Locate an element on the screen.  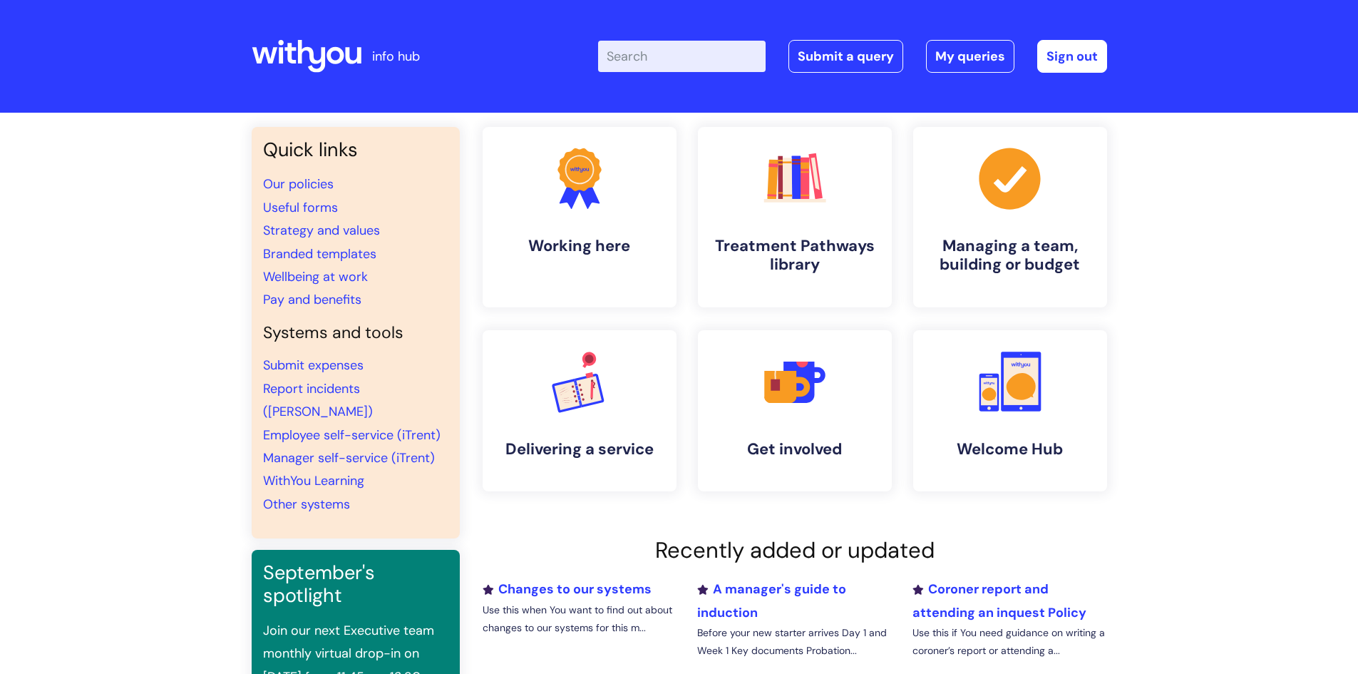
h4: Working here is located at coordinates (580, 246).